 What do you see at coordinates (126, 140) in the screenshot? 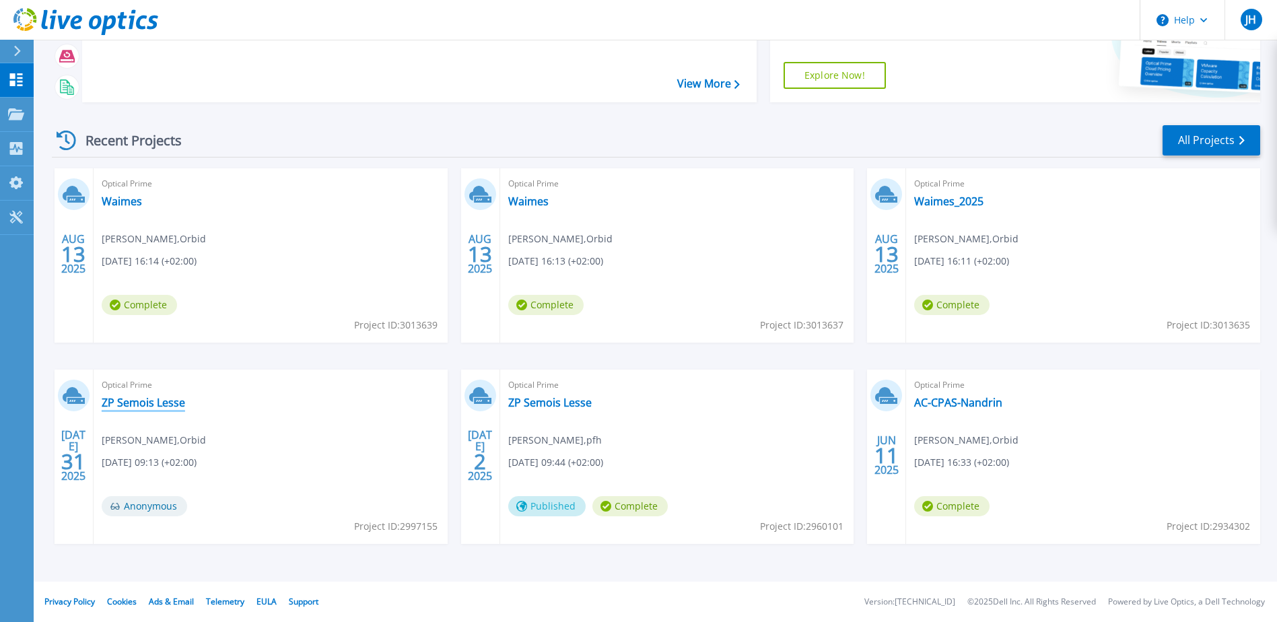
I see `div: Recent Projects` at bounding box center [126, 140].